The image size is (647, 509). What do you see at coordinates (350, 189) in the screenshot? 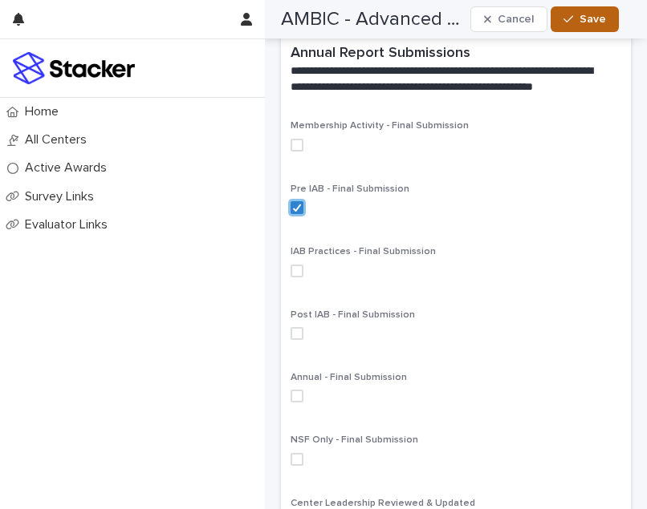
I see `span: Pre IAB - Final Submission` at bounding box center [350, 189].